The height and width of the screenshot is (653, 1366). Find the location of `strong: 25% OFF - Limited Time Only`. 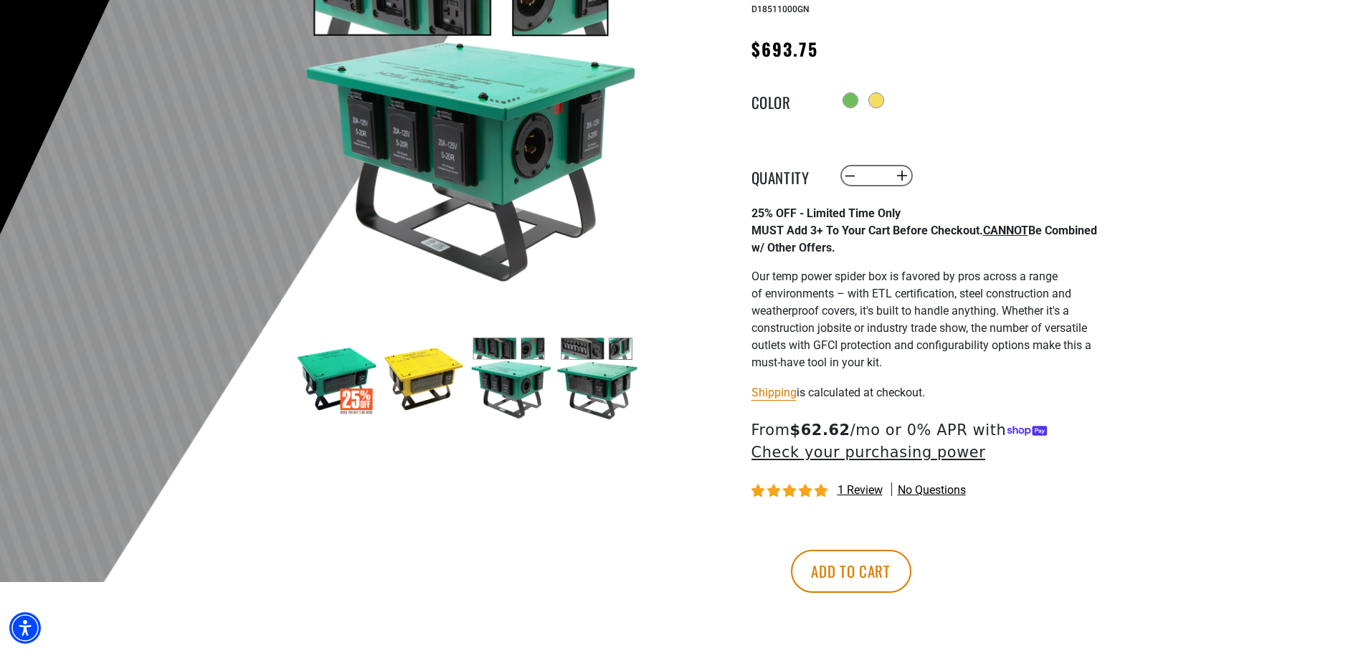

strong: 25% OFF - Limited Time Only is located at coordinates (826, 213).